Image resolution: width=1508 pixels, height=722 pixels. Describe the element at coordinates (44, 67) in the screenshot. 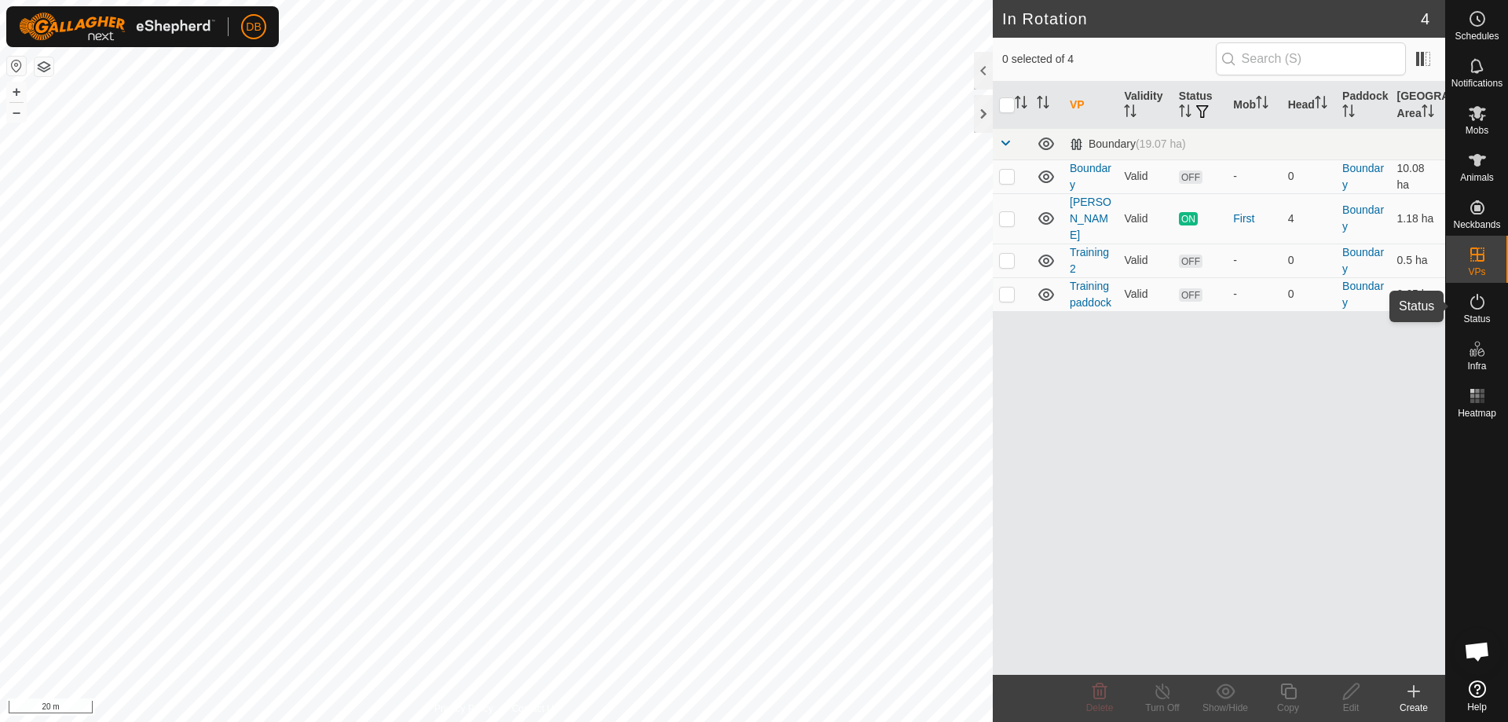

I see `button: Map Layers` at that location.